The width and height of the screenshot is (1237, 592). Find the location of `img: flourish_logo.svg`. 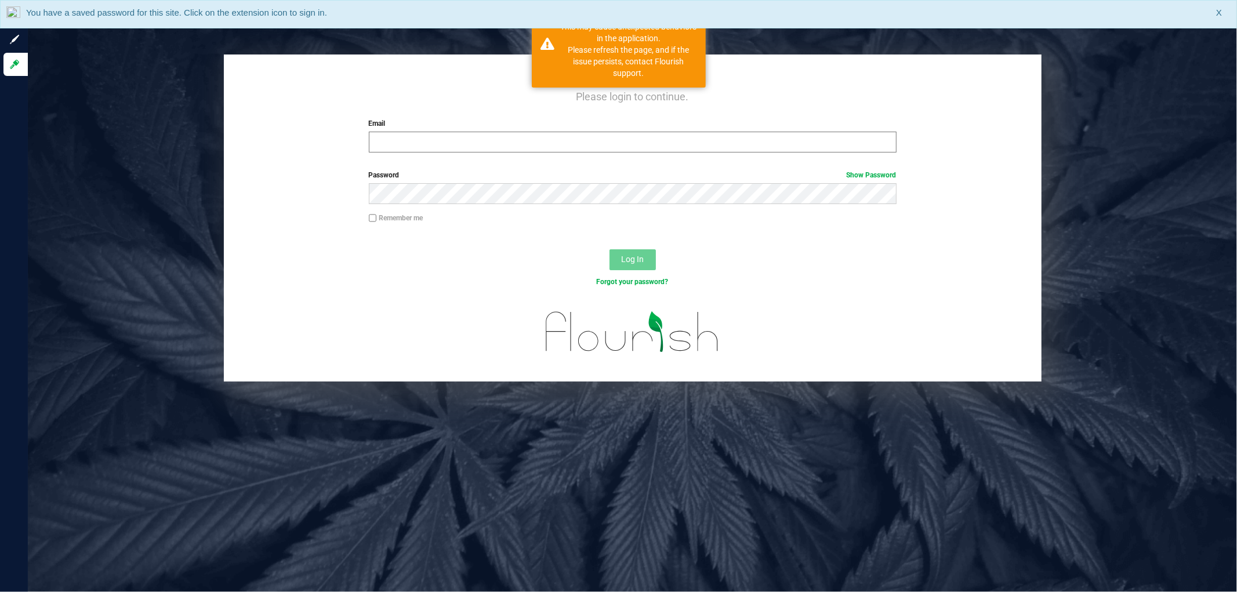

img: flourish_logo.svg is located at coordinates (632, 332).